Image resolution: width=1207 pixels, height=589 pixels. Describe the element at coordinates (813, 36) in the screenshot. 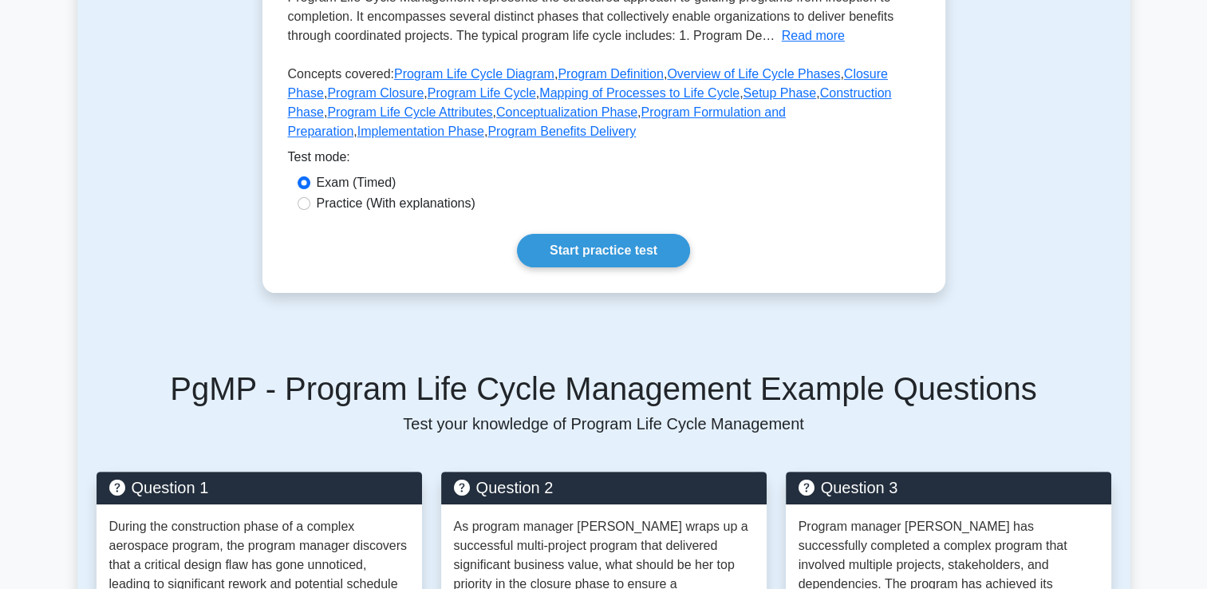

I see `button: Read more` at that location.